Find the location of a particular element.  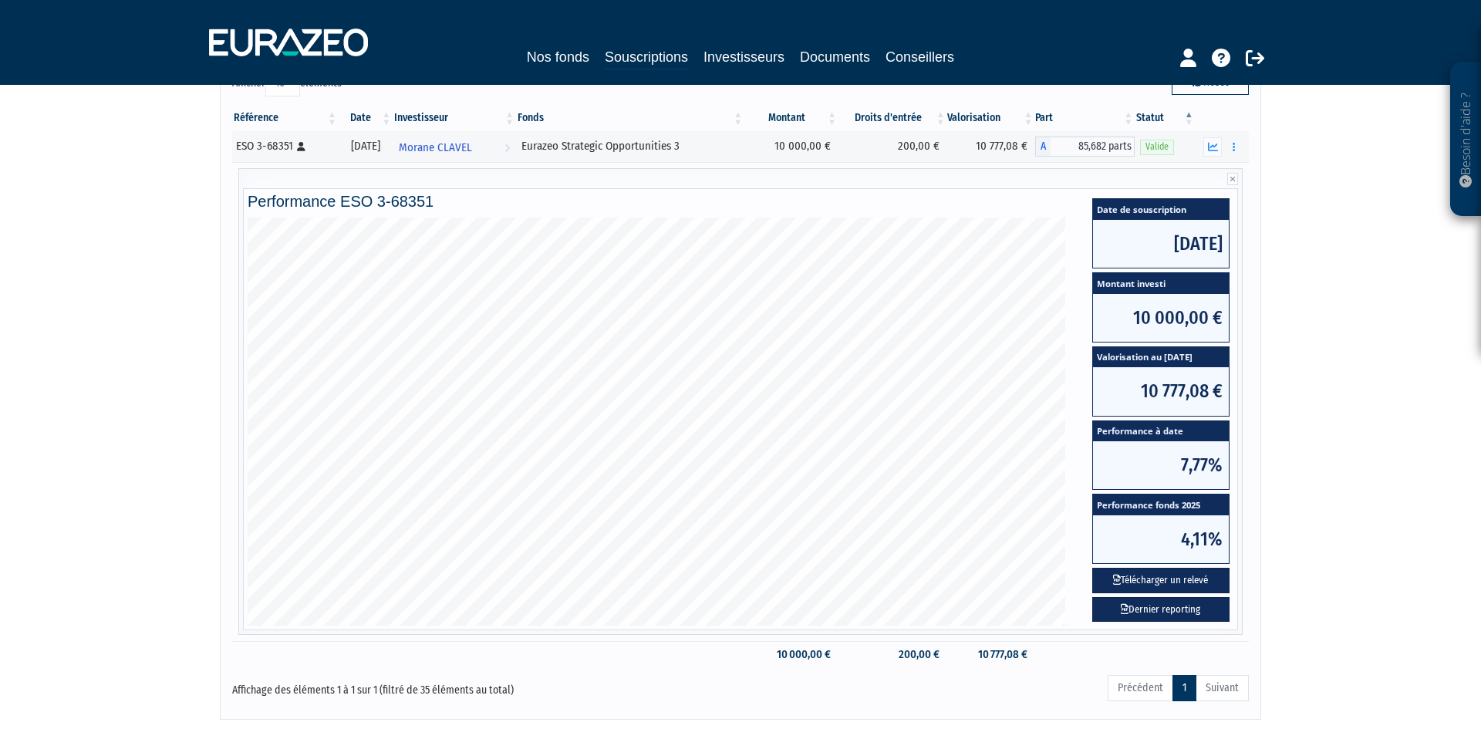

th: Fonds: activer pour trier la colonne par ordre croissant is located at coordinates (630, 118).